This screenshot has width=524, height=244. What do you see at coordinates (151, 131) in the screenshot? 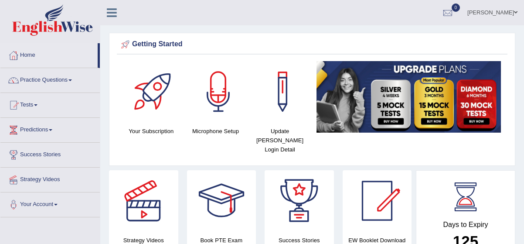
I see `h4: Your Subscription` at bounding box center [151, 131].